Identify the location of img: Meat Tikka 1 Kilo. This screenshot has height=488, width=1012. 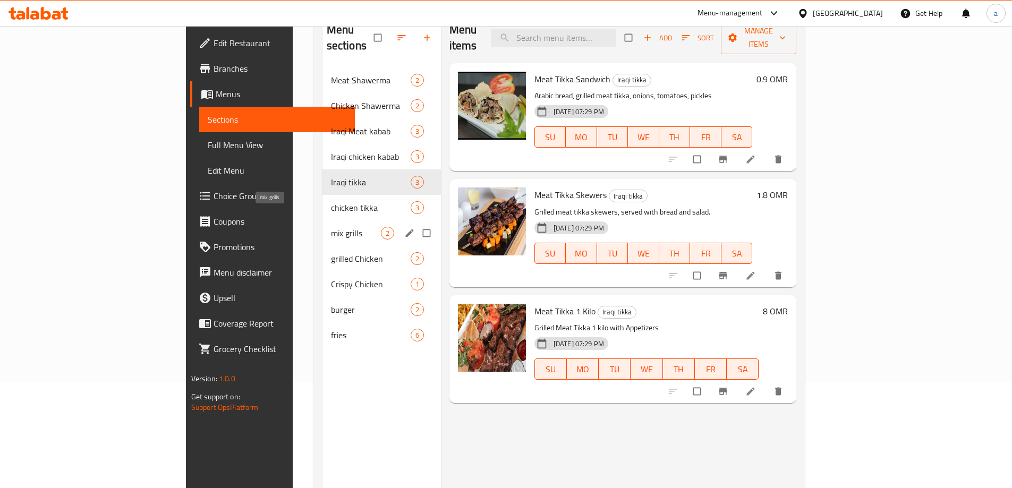
(492, 338).